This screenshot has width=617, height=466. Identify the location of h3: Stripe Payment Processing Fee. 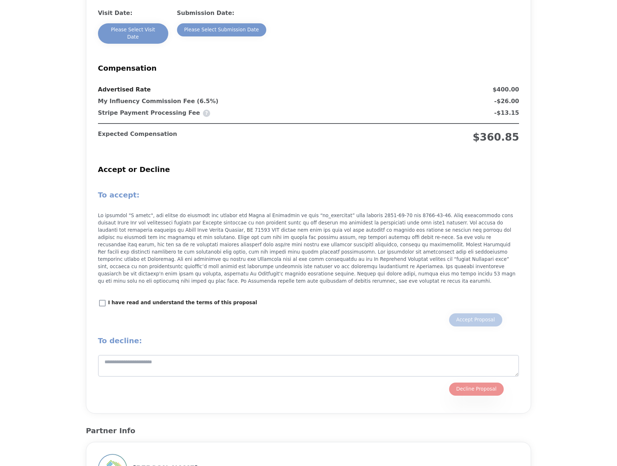
(154, 113).